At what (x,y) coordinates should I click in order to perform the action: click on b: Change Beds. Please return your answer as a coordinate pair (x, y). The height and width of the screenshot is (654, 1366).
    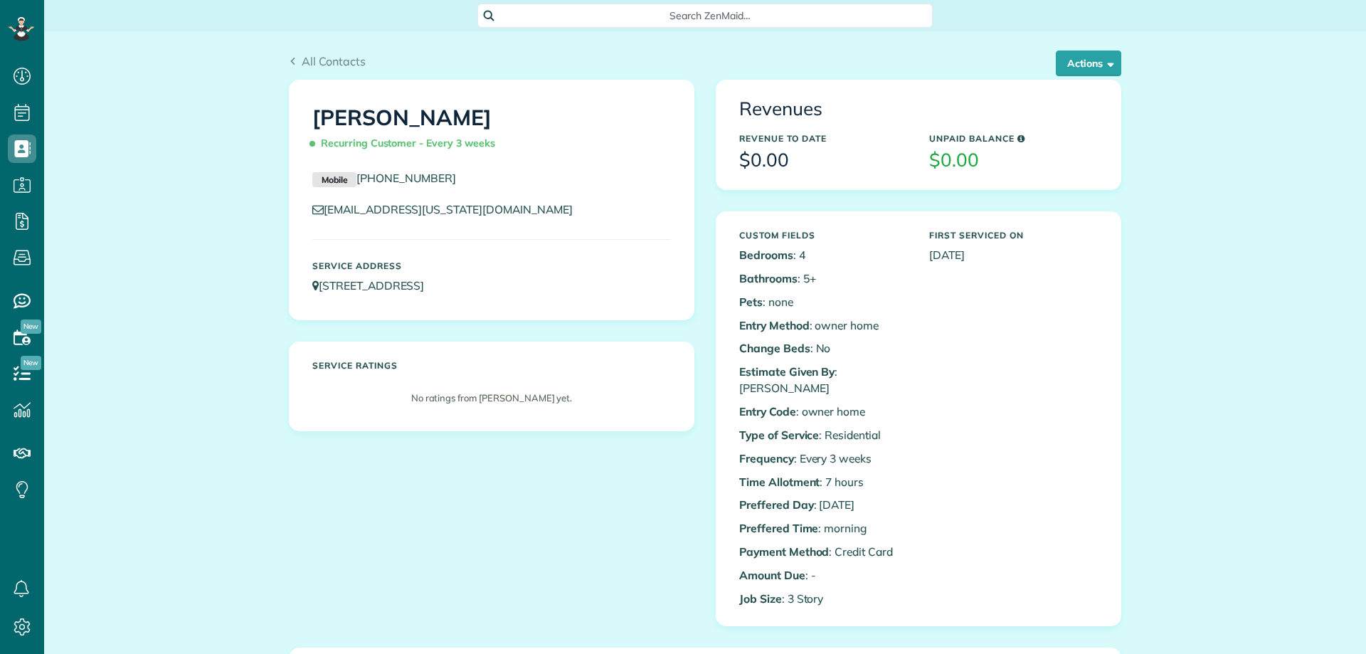
    Looking at the image, I should click on (775, 348).